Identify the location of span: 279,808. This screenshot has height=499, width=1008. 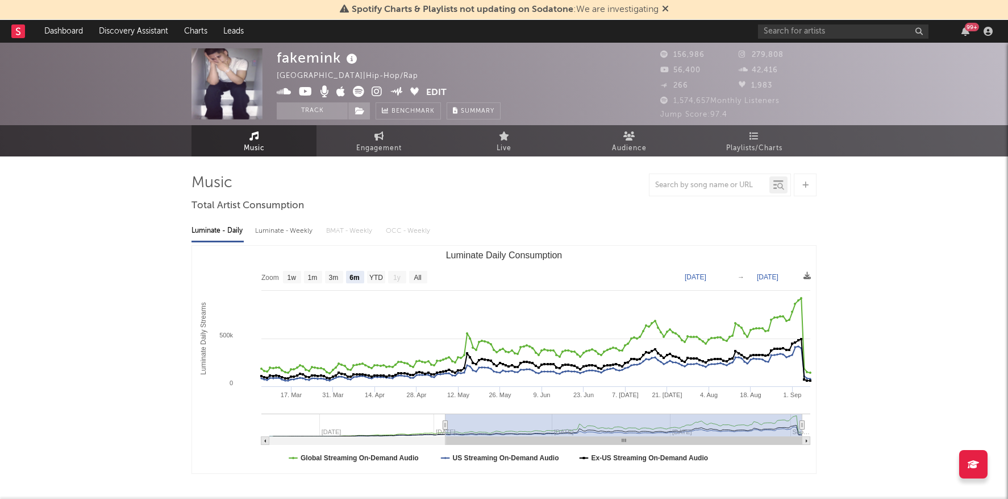
(761, 55).